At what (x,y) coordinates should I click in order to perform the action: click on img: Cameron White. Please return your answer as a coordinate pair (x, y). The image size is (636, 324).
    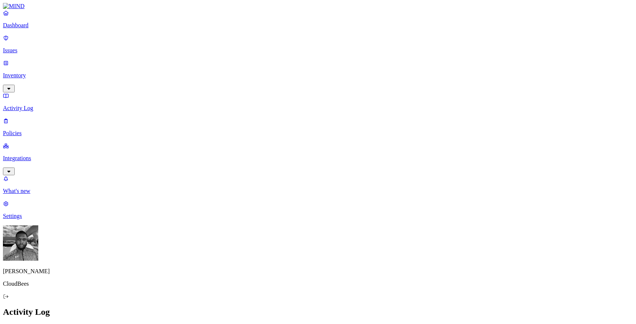
    Looking at the image, I should click on (21, 243).